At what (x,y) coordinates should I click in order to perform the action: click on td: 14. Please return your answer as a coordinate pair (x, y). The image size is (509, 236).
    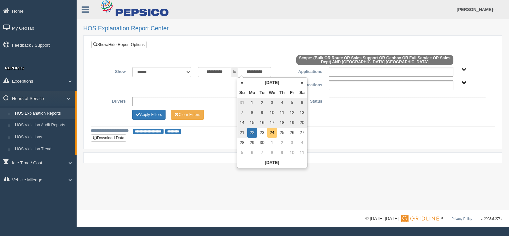
    Looking at the image, I should click on (242, 123).